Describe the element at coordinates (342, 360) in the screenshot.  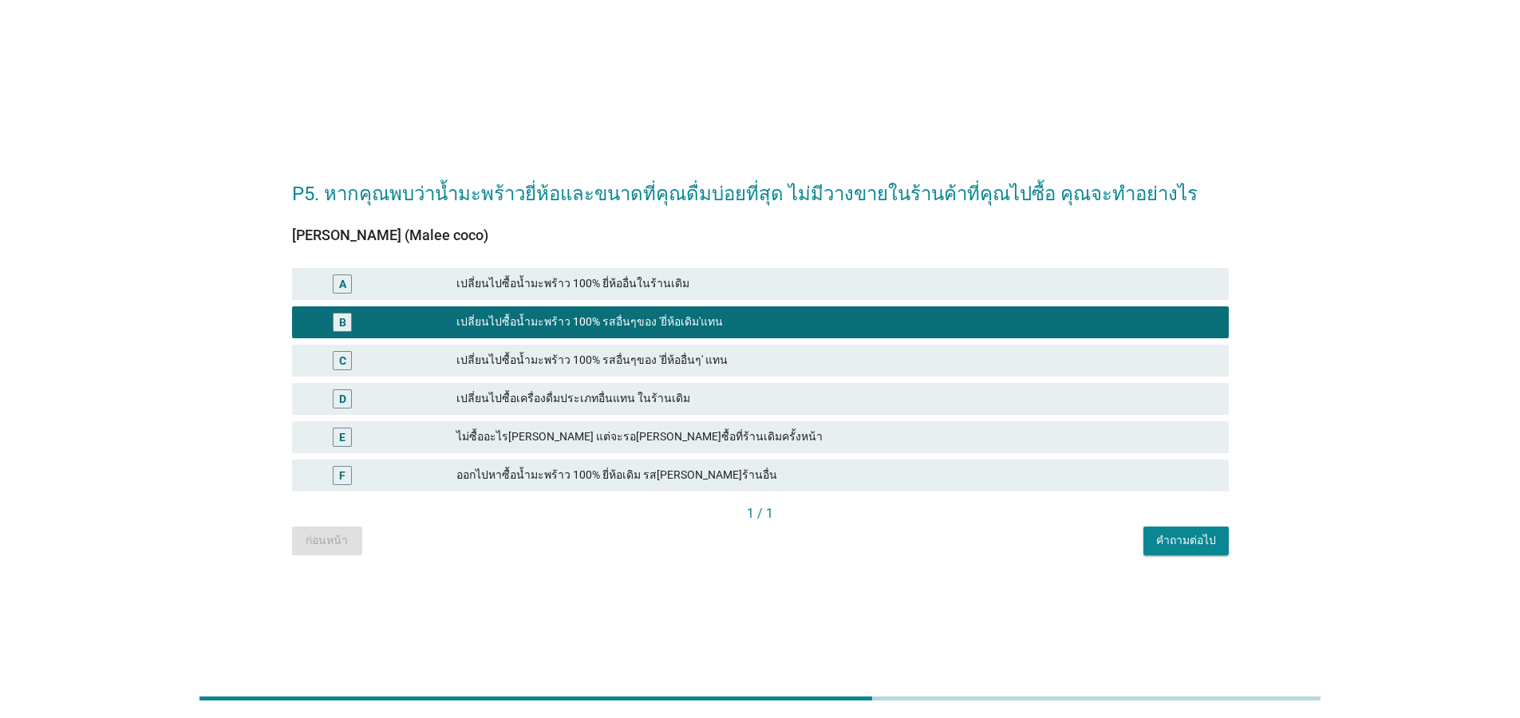
I see `div: C` at that location.